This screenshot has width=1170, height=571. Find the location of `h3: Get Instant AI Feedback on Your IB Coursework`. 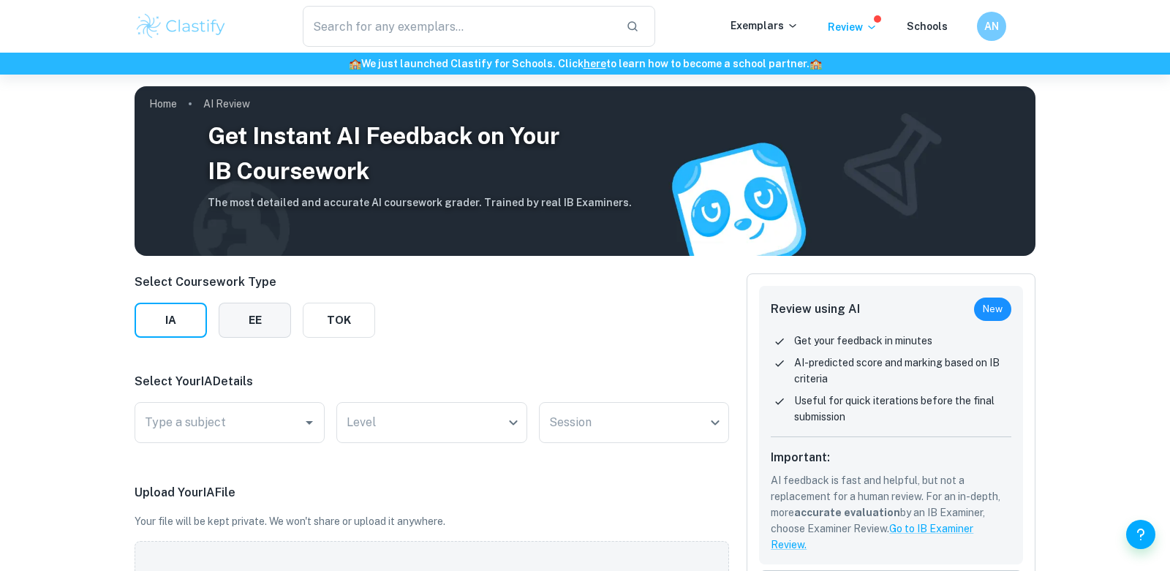

h3: Get Instant AI Feedback on Your IB Coursework is located at coordinates (420, 154).